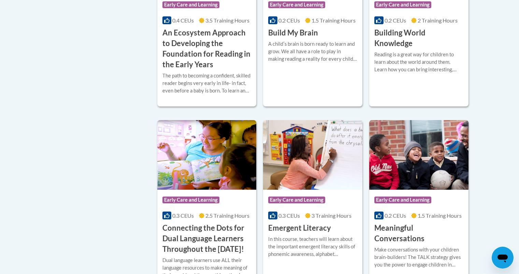  Describe the element at coordinates (293, 33) in the screenshot. I see `h3: Build My Brain` at that location.